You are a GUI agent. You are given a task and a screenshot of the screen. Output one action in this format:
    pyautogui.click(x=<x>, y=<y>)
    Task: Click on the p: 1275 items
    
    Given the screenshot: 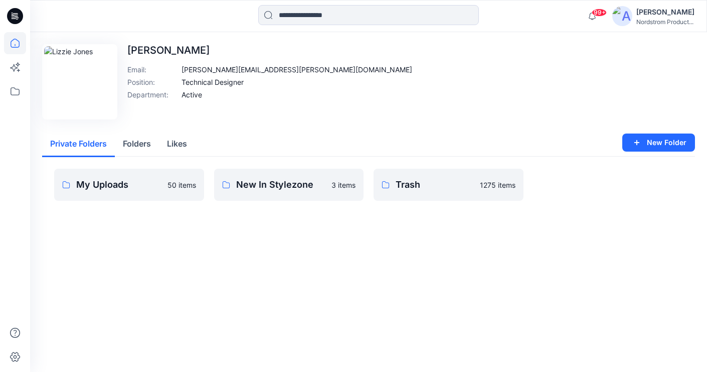 What is the action you would take?
    pyautogui.click(x=497, y=185)
    